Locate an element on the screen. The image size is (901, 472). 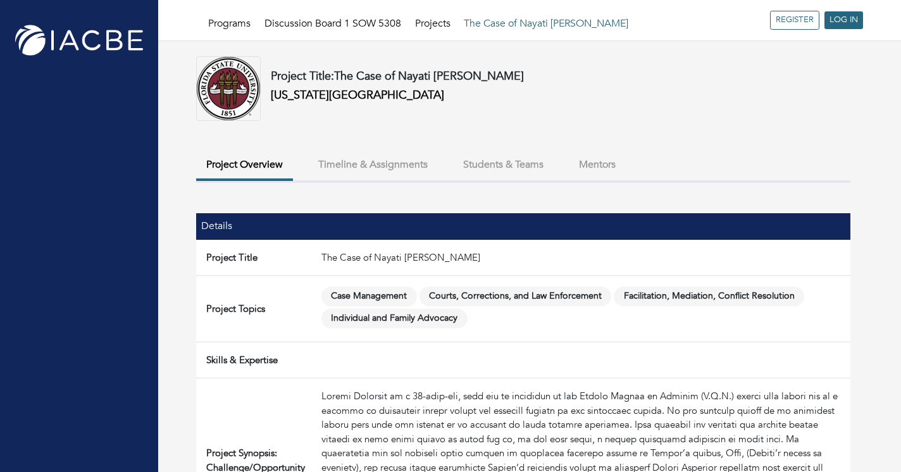
h4: Project Title: is located at coordinates (397, 77).